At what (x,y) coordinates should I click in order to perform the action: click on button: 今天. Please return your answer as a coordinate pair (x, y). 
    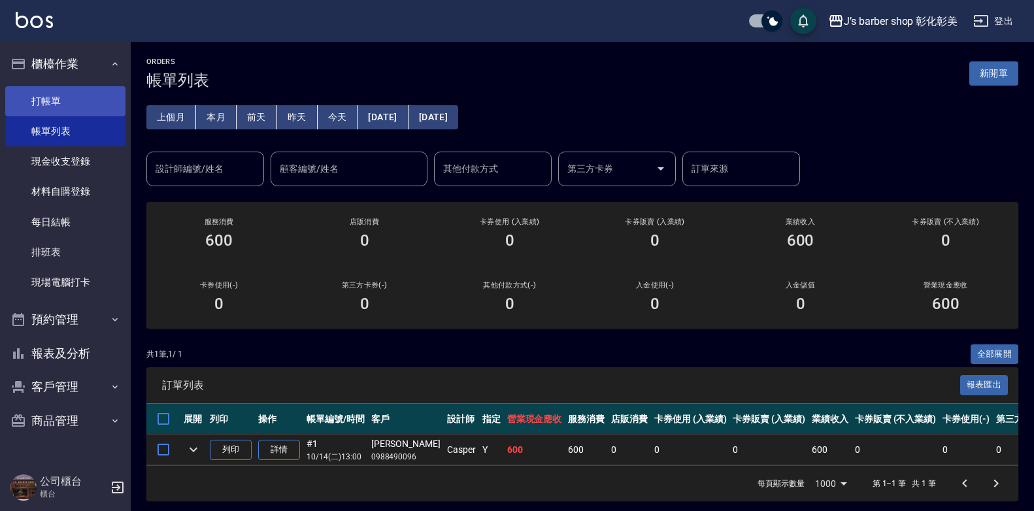
    Looking at the image, I should click on (338, 117).